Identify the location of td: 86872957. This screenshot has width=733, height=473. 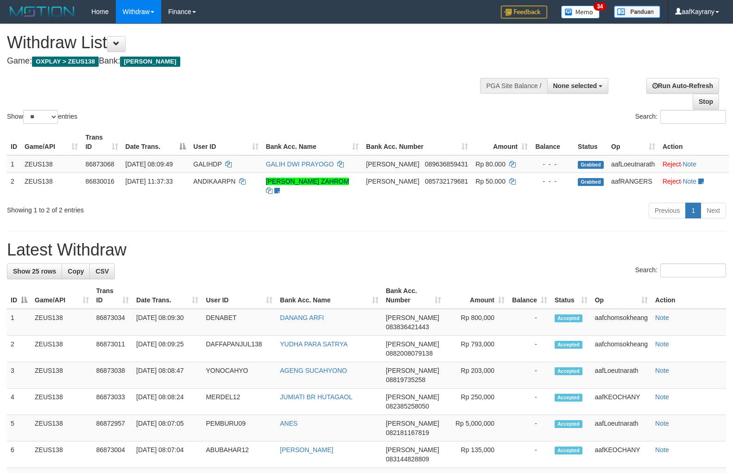
(113, 428).